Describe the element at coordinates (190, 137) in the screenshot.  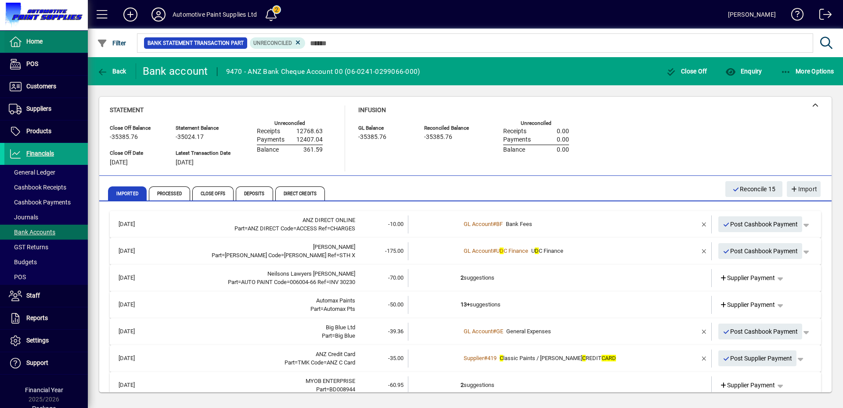
I see `span: -35024.17` at that location.